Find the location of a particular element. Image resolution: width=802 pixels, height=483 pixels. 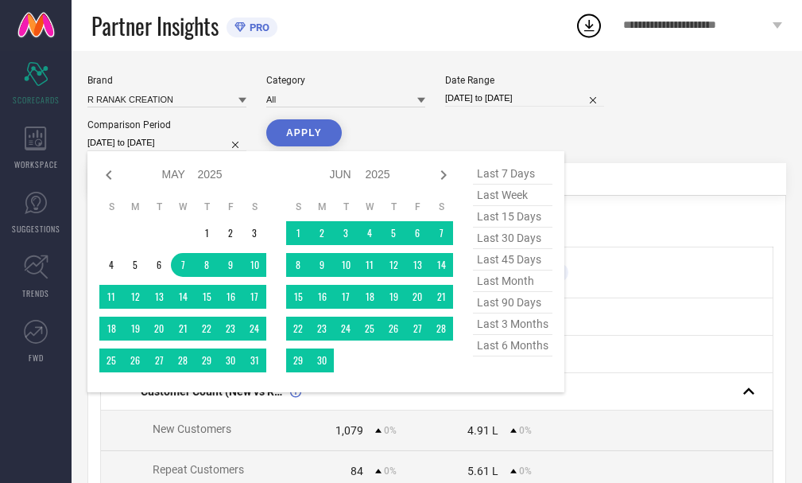

td: Sun Jun 29 2025 is located at coordinates (298, 360).